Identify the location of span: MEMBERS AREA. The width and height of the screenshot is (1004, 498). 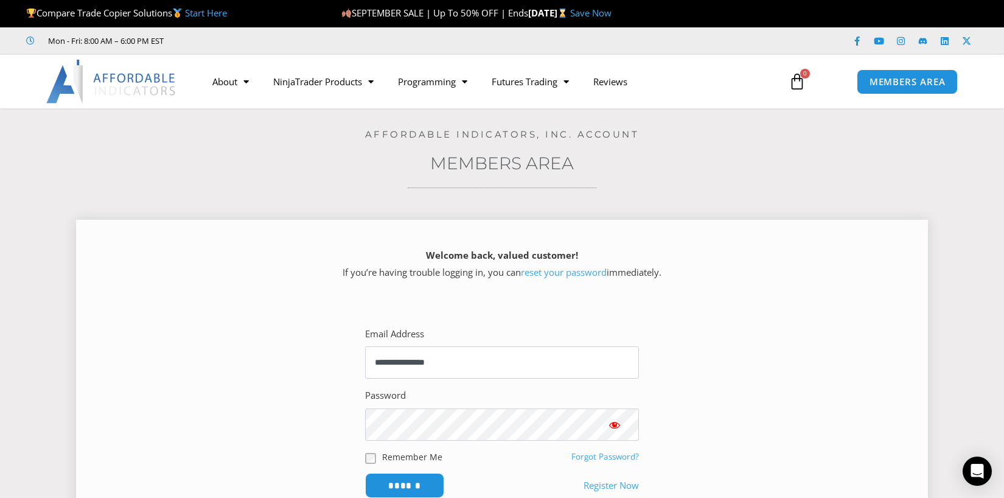
(907, 82).